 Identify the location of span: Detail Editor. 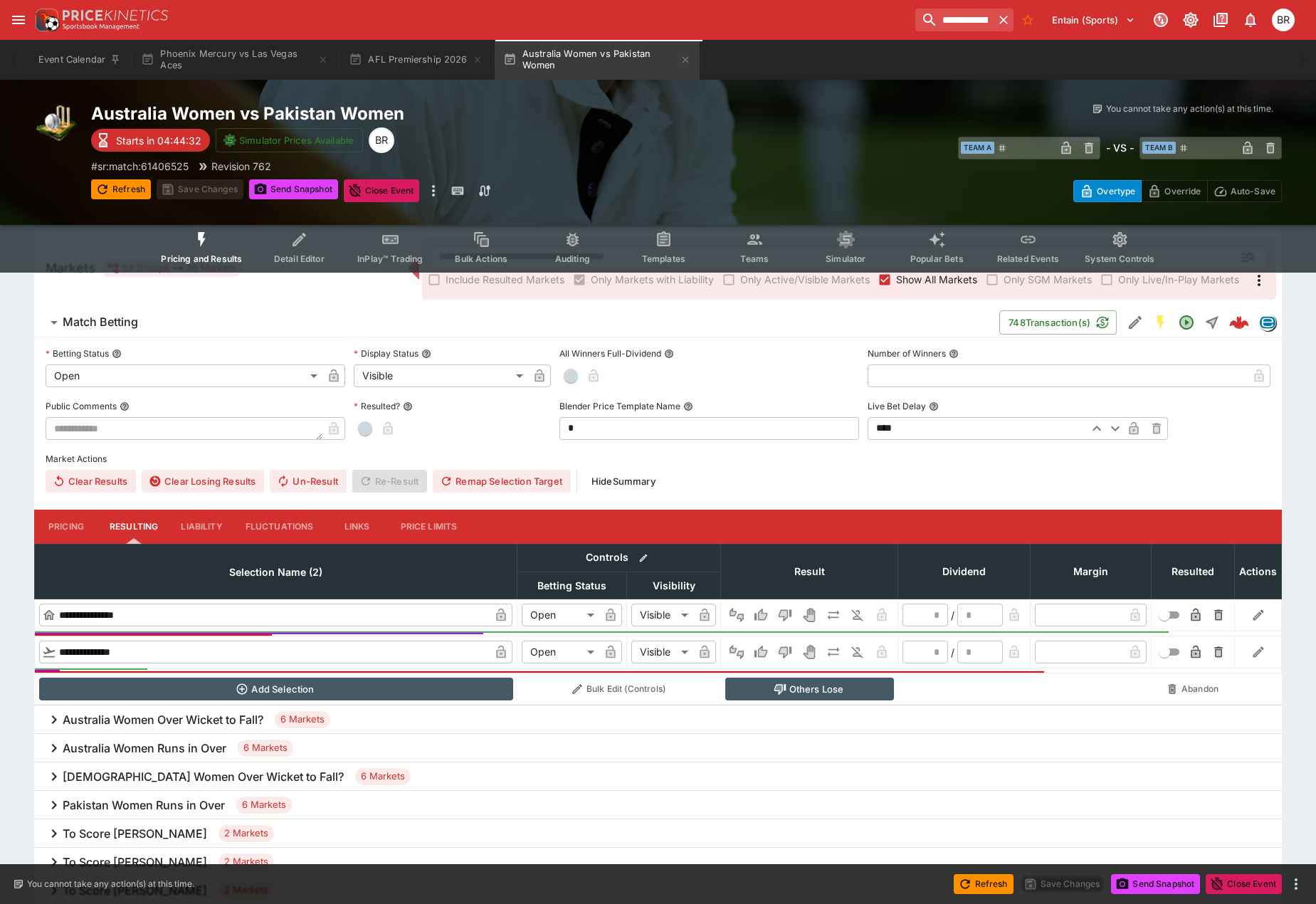
(299, 258).